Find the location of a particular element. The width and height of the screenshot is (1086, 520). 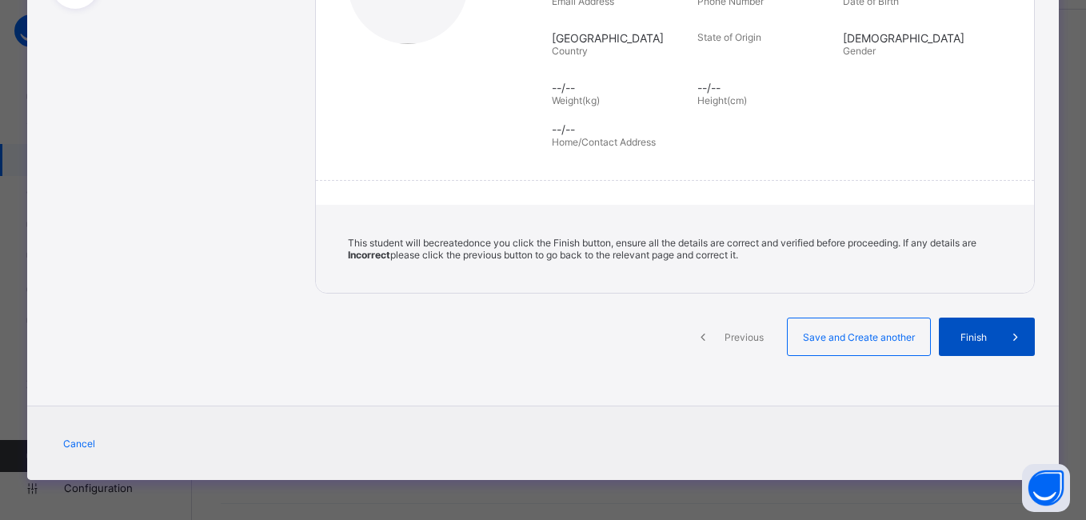

span: Previous is located at coordinates (744, 337).